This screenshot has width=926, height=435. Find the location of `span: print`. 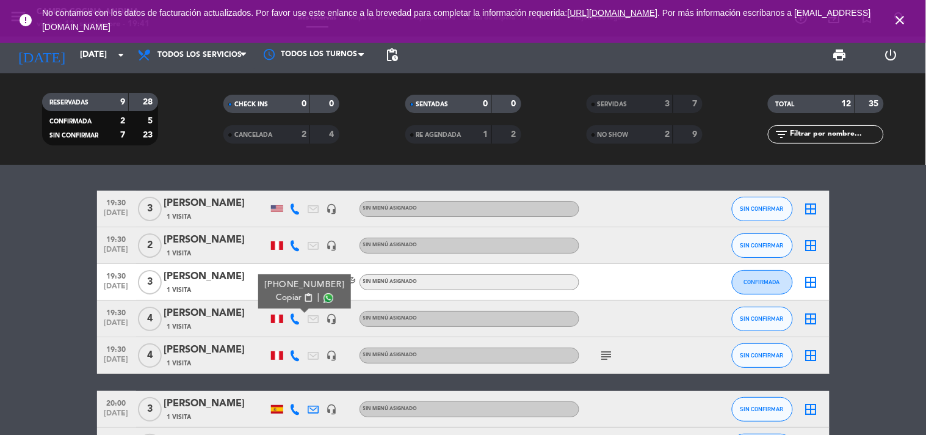

span: print is located at coordinates (840, 55).